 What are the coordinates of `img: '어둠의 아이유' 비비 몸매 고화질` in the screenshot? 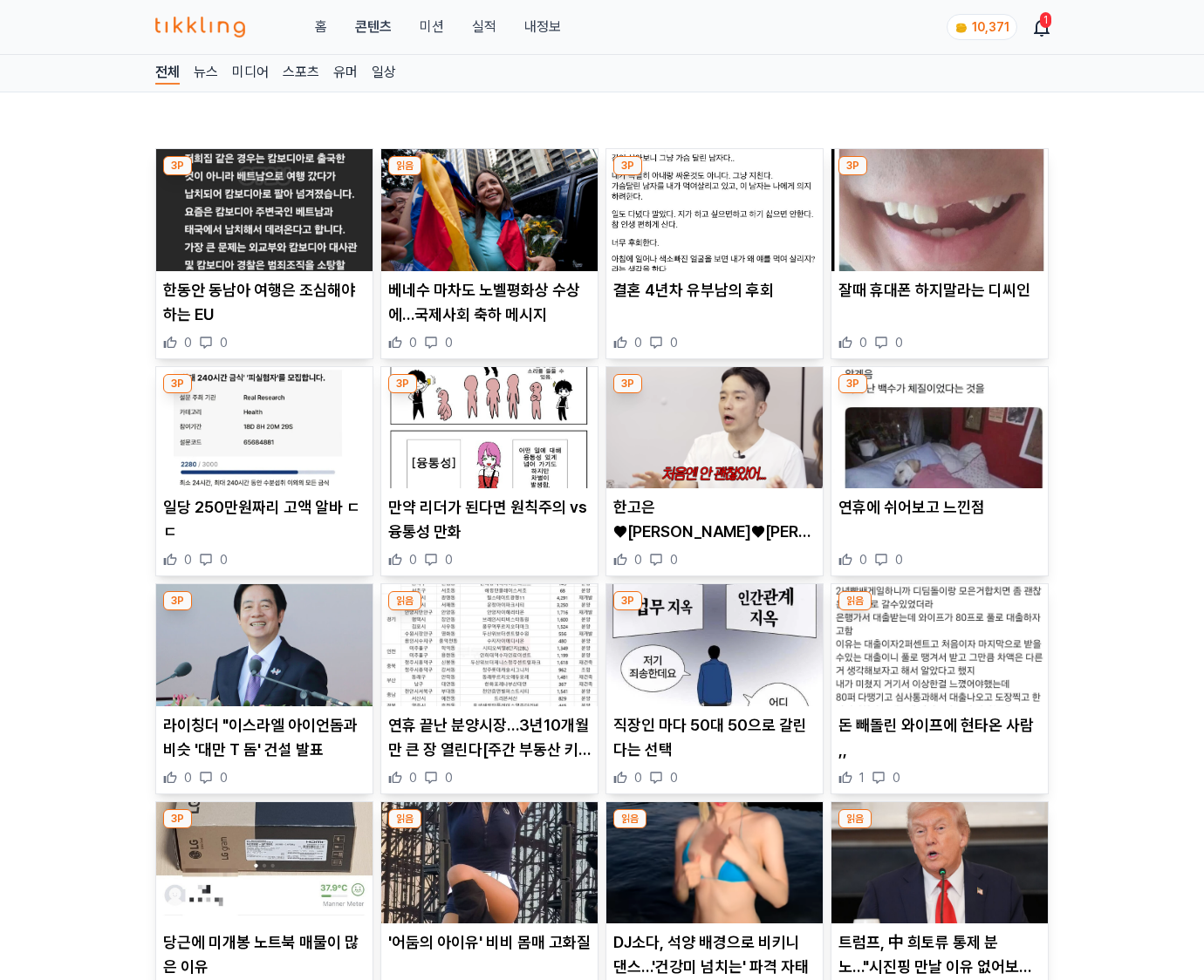 It's located at (489, 863).